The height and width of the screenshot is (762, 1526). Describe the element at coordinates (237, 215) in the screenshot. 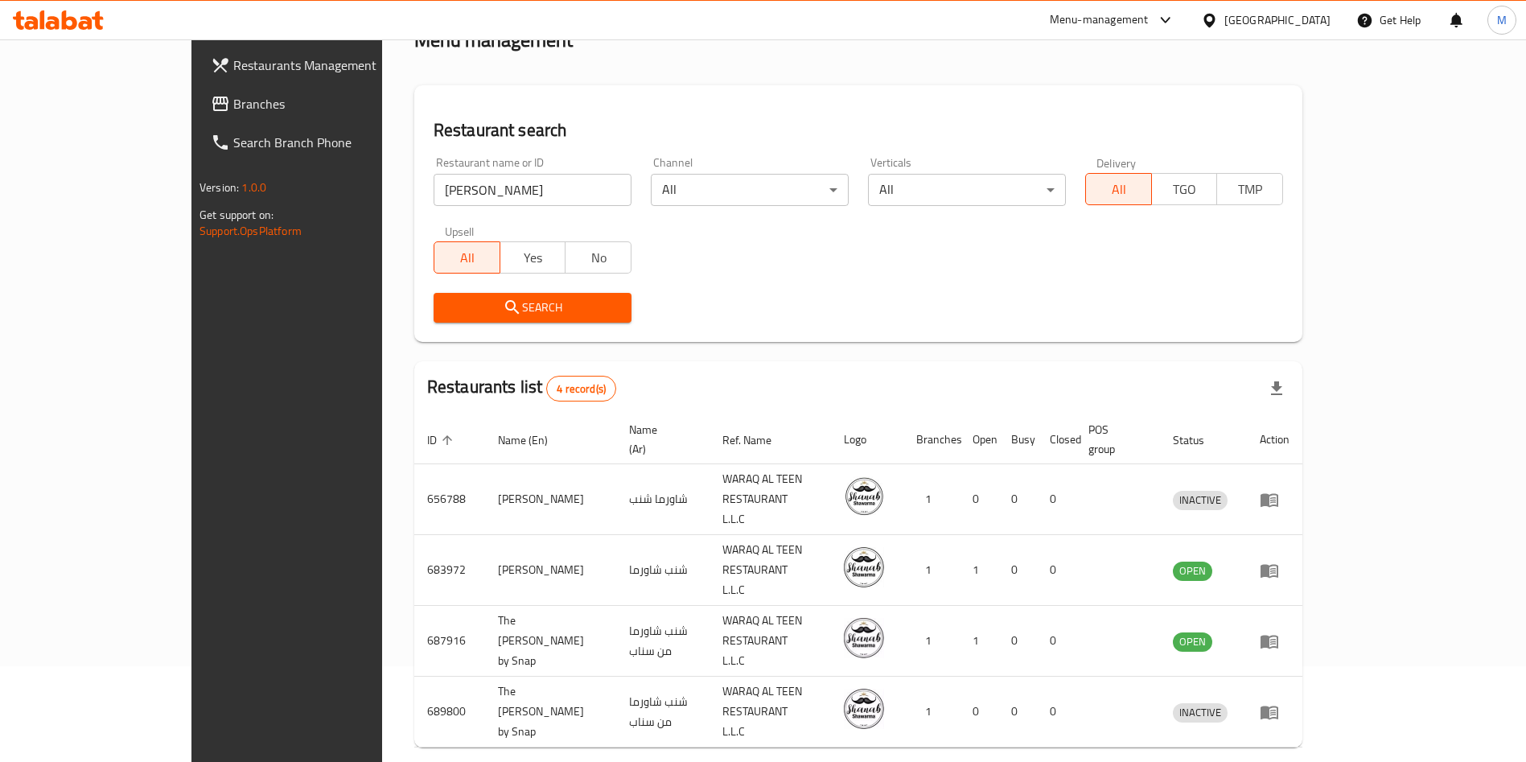

I see `span: Get support on:` at that location.